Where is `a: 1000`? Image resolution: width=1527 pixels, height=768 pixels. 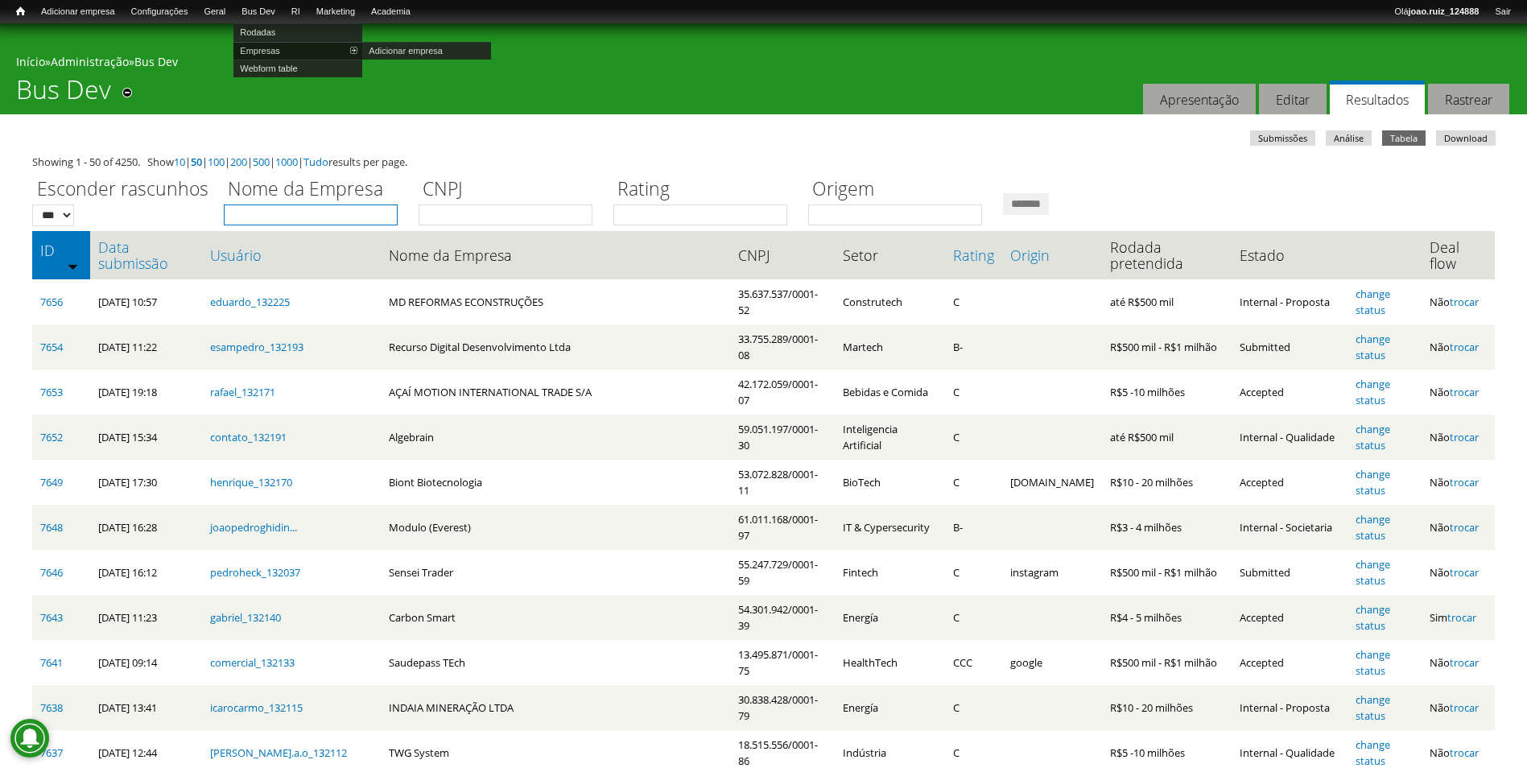
a: 1000 is located at coordinates (286, 162).